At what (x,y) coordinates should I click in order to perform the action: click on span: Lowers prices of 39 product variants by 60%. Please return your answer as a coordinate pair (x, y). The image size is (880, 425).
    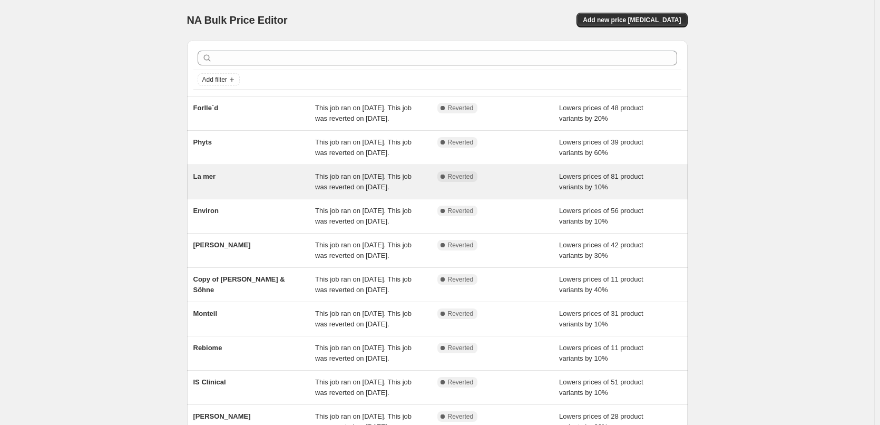
    Looking at the image, I should click on (601, 147).